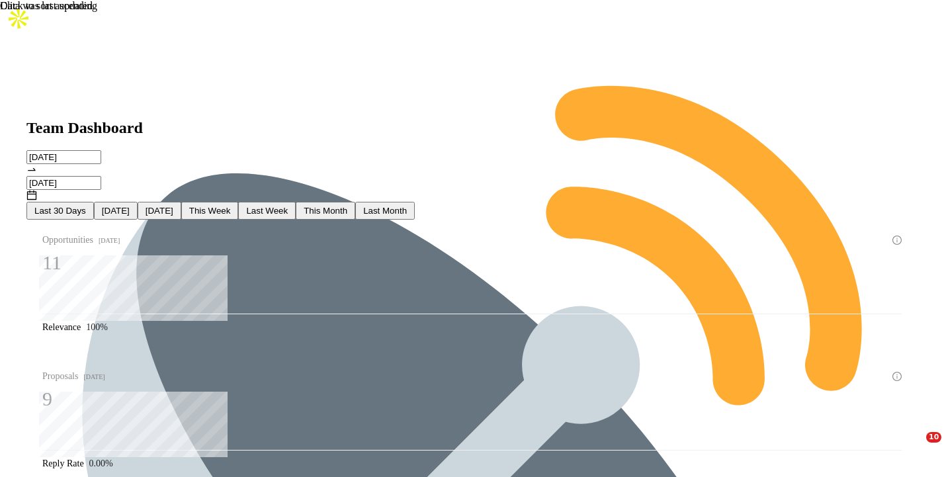 This screenshot has width=944, height=477. I want to click on span: Last 30 Days, so click(60, 210).